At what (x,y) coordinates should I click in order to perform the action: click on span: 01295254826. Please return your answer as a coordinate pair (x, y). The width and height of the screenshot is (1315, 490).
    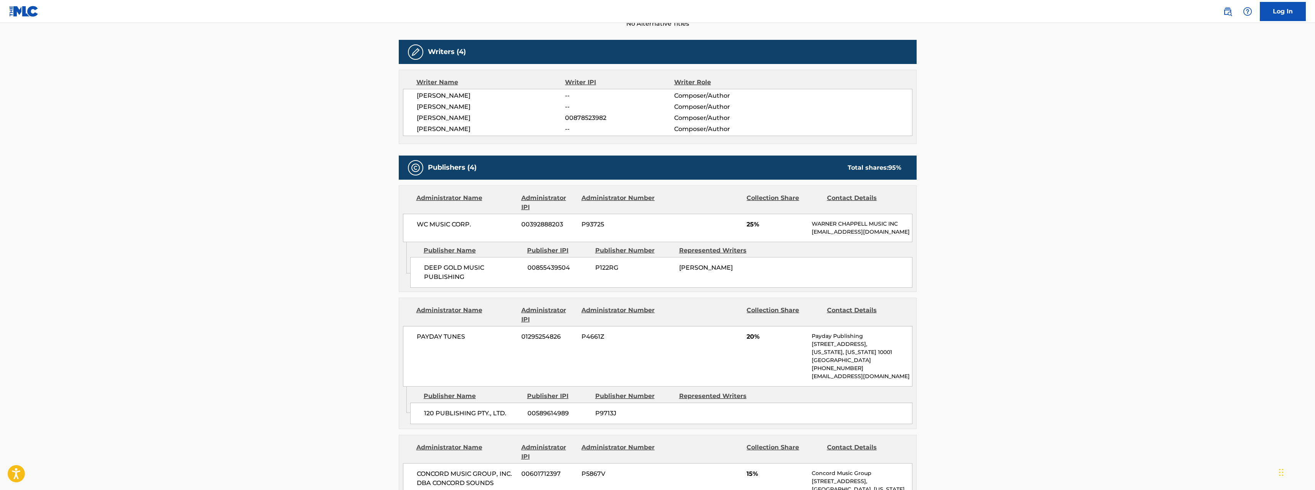
    Looking at the image, I should click on (548, 337).